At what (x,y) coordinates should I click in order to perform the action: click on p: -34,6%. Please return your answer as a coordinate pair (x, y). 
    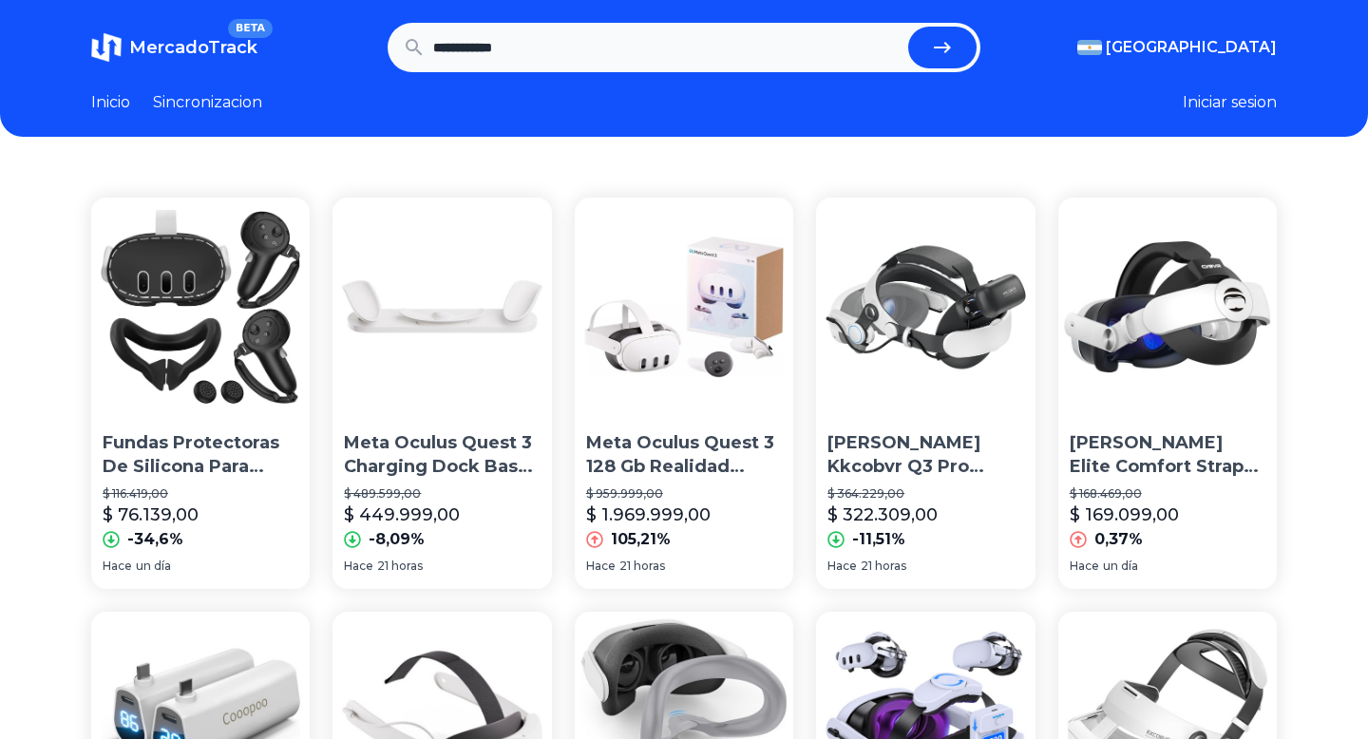
    Looking at the image, I should click on (155, 540).